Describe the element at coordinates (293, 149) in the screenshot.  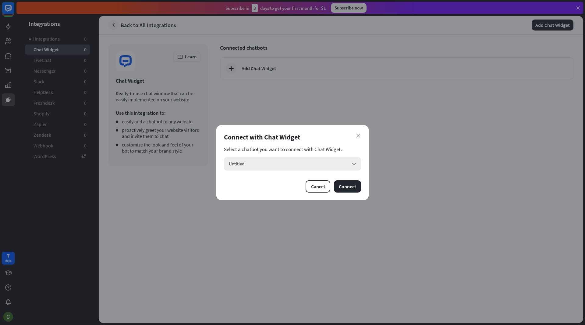
I see `section: Select a chatbot you want to connect with Chat Widget.` at that location.